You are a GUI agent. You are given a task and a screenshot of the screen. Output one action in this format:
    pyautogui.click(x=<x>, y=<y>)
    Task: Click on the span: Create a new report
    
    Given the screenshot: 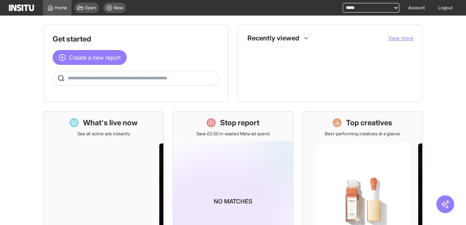 What is the action you would take?
    pyautogui.click(x=95, y=57)
    